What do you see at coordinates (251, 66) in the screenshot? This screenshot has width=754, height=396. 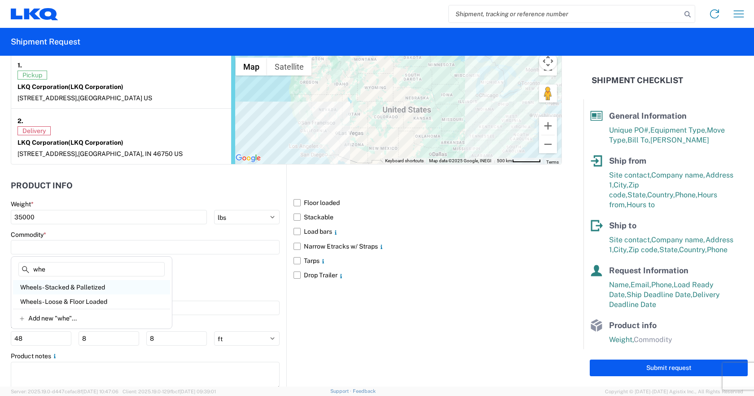 I see `button: Show street map` at bounding box center [251, 66].